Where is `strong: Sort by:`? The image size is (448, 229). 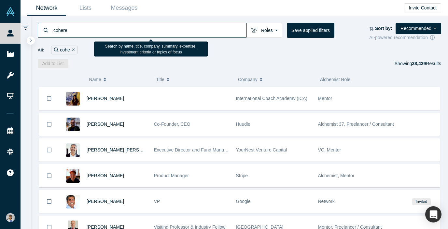
strong: Sort by: is located at coordinates (384, 28).